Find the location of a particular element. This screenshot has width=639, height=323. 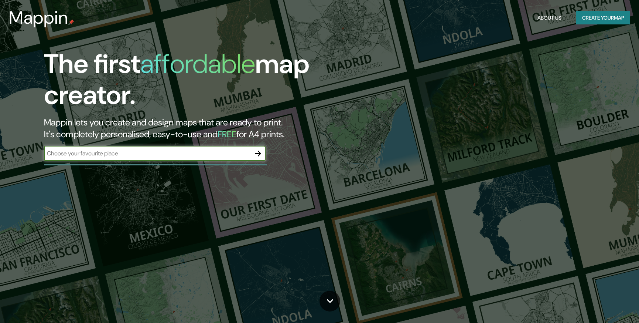

h1: The first map creator. is located at coordinates (204, 82).